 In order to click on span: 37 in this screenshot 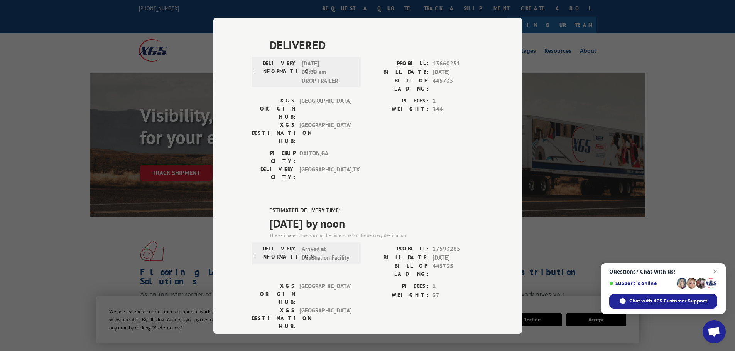, I will do `click(458, 295)`.